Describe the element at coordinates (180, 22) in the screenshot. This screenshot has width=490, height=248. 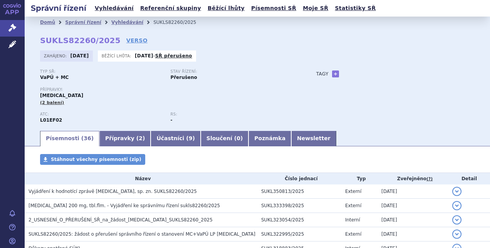
I see `li: SUKLS82260/2025` at that location.